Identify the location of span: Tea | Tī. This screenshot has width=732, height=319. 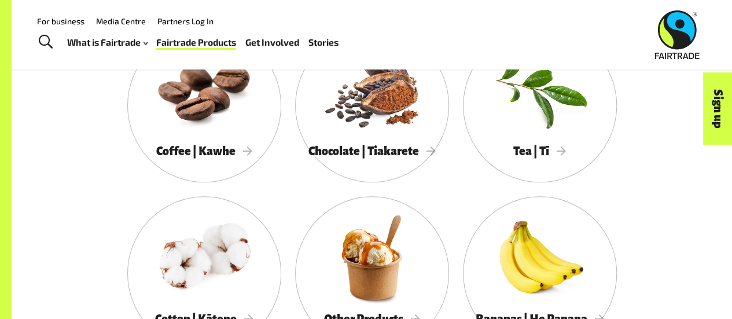
(539, 151).